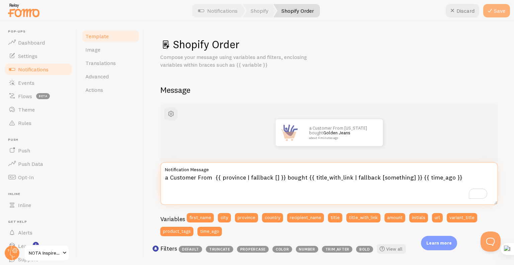 The height and width of the screenshot is (265, 514). What do you see at coordinates (39, 150) in the screenshot?
I see `a: Push` at bounding box center [39, 150].